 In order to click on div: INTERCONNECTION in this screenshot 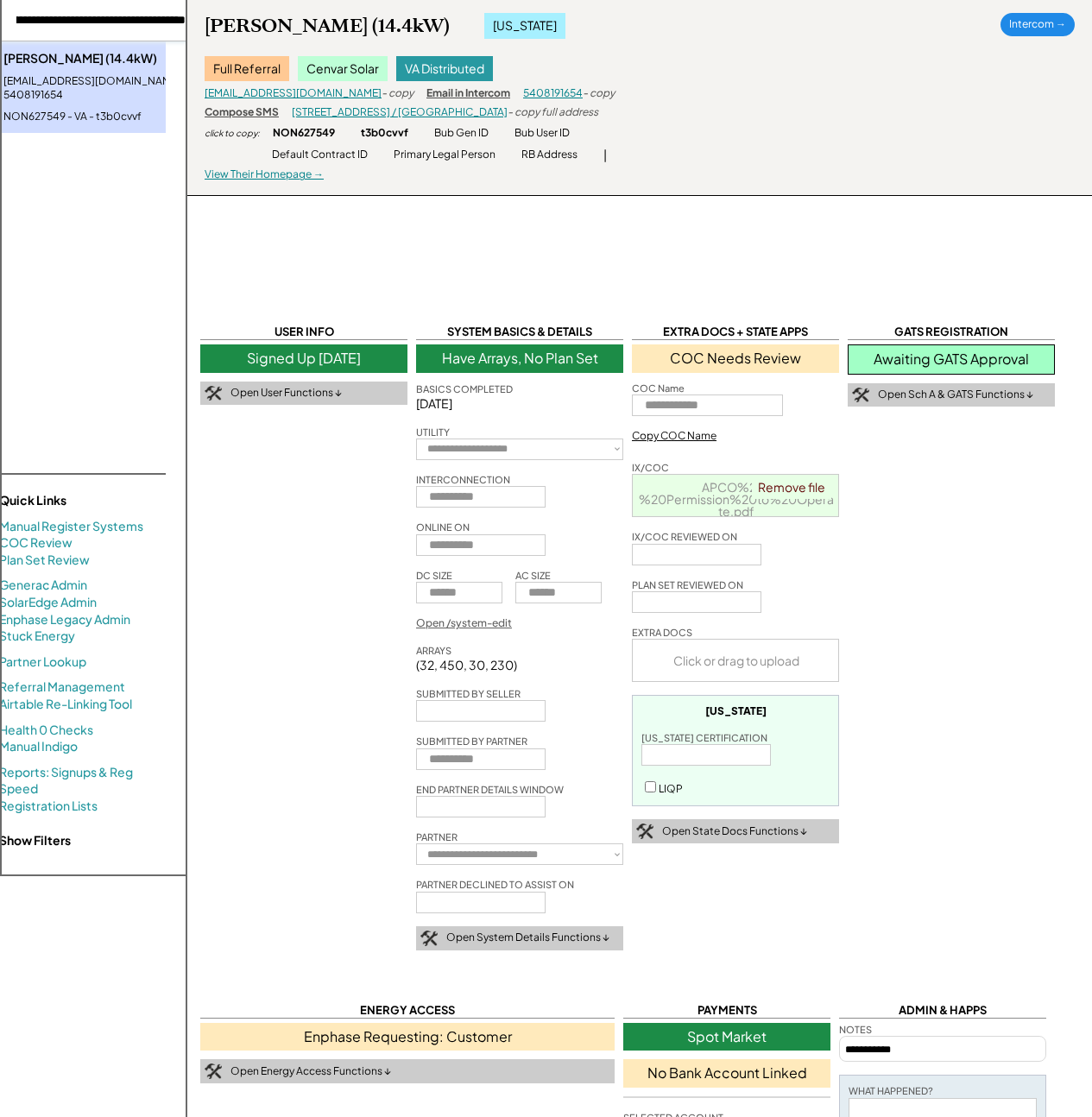, I will do `click(463, 479)`.